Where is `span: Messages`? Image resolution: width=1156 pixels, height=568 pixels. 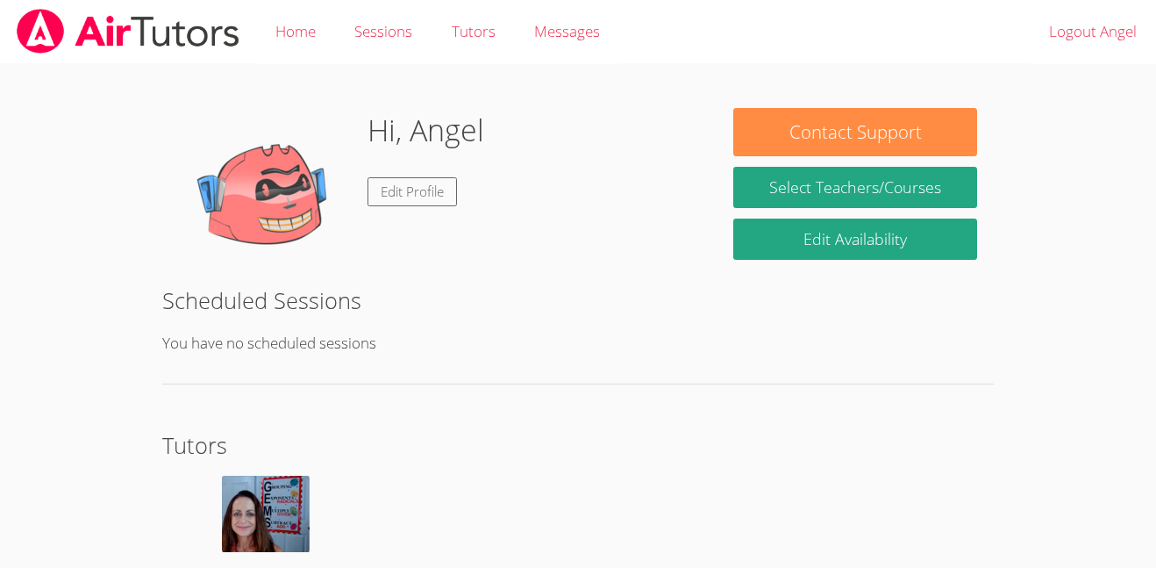 span: Messages is located at coordinates (567, 31).